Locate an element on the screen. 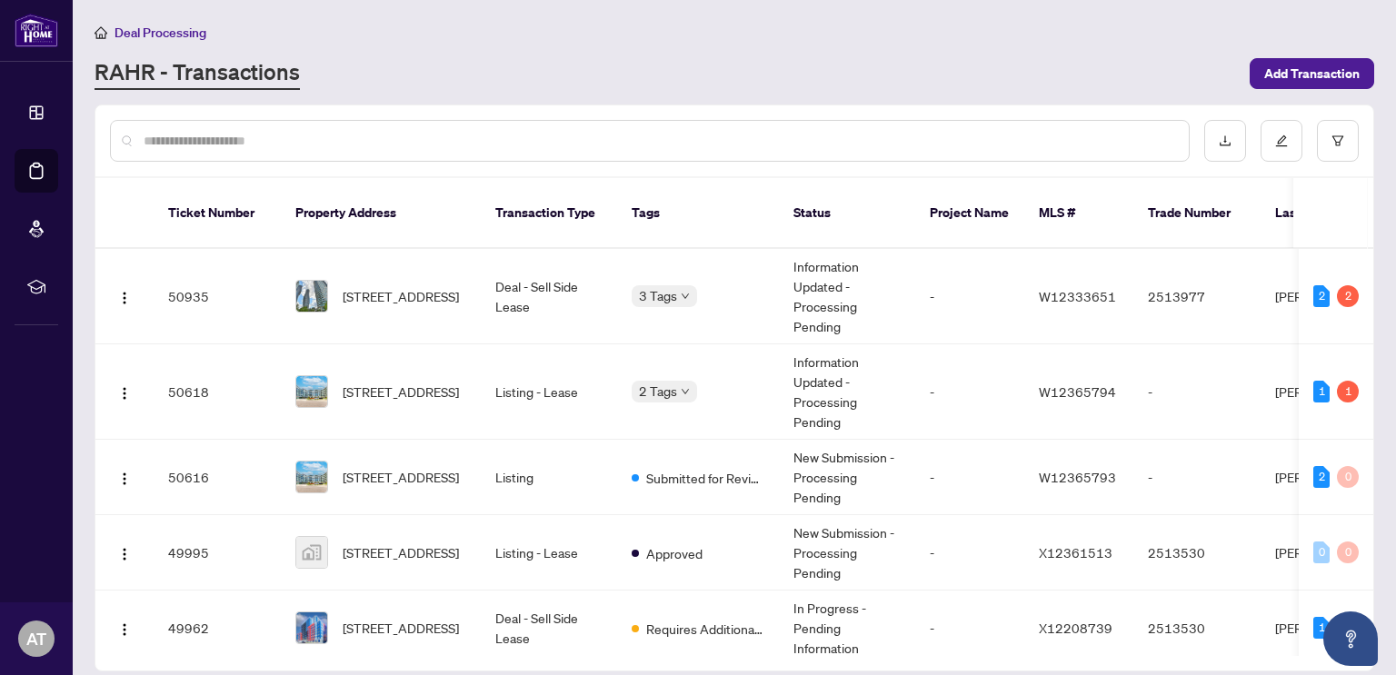 The height and width of the screenshot is (675, 1396). td: Listing is located at coordinates (549, 477).